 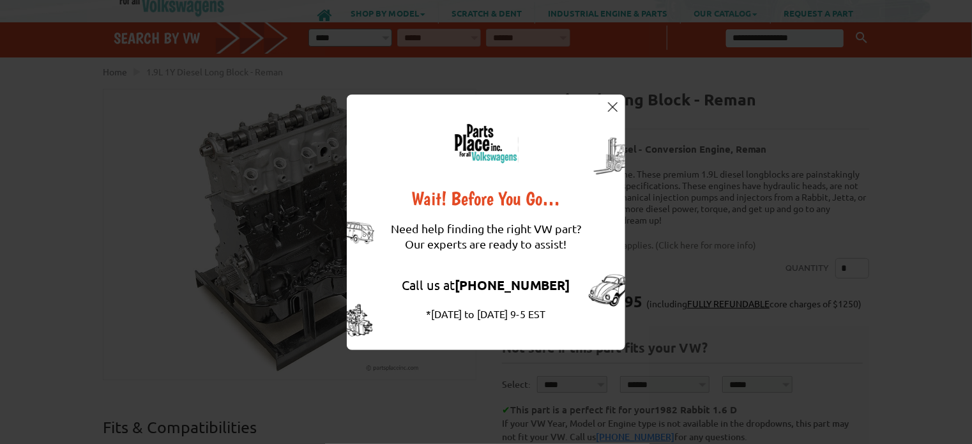 I want to click on div: Need help finding the right VW part? Our experts are ready to assist!, so click(x=486, y=236).